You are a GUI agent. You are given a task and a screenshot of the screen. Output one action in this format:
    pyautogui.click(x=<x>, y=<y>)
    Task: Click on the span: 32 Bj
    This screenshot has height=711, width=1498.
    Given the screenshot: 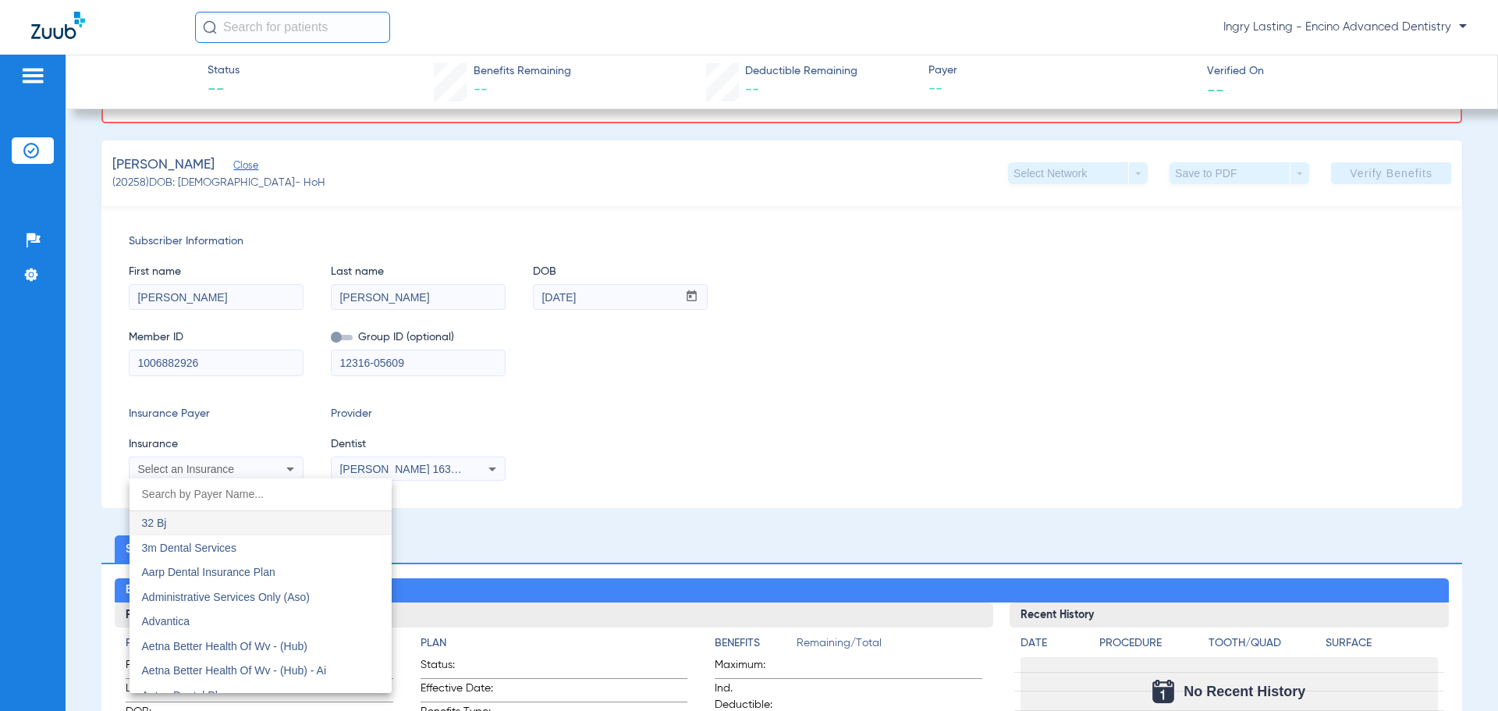 What is the action you would take?
    pyautogui.click(x=154, y=523)
    